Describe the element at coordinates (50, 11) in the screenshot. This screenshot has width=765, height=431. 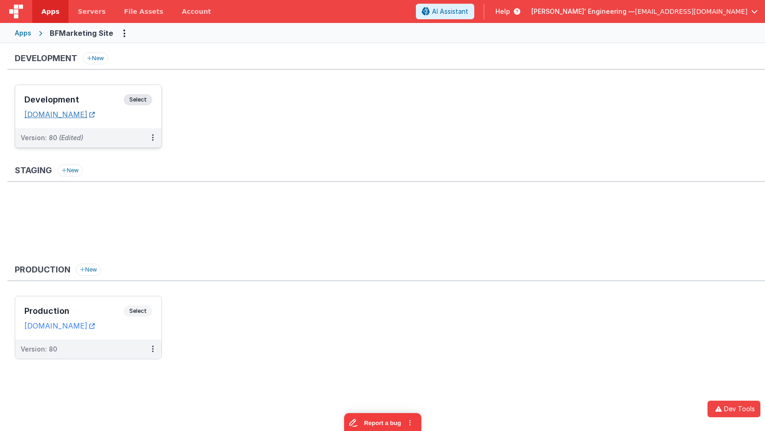
I see `span: Apps` at that location.